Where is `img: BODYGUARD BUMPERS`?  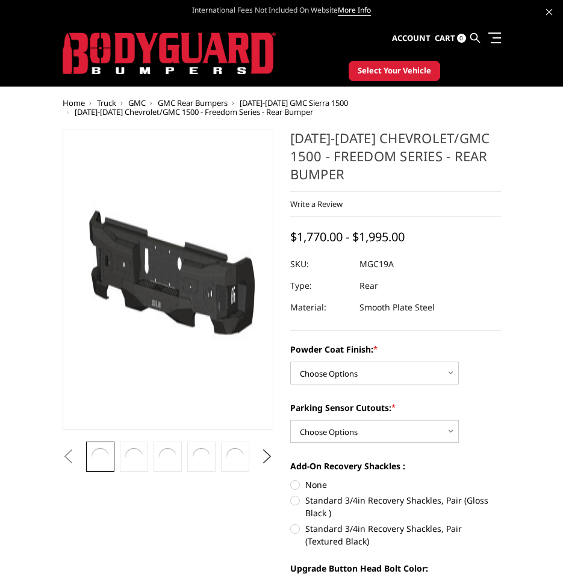 img: BODYGUARD BUMPERS is located at coordinates (169, 54).